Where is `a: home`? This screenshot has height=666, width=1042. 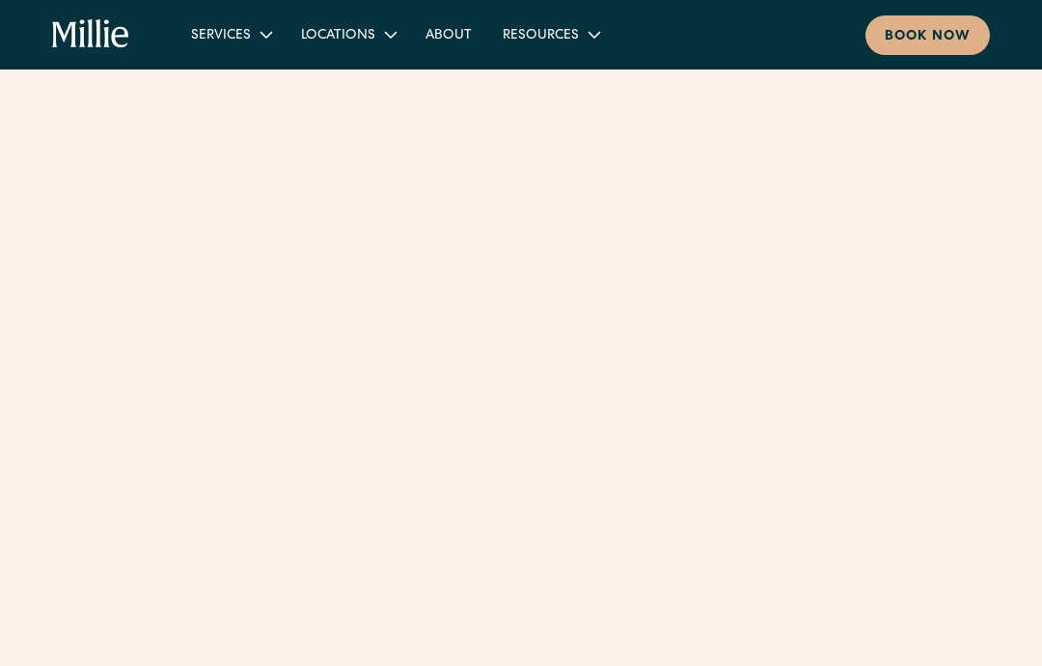
a: home is located at coordinates (91, 34).